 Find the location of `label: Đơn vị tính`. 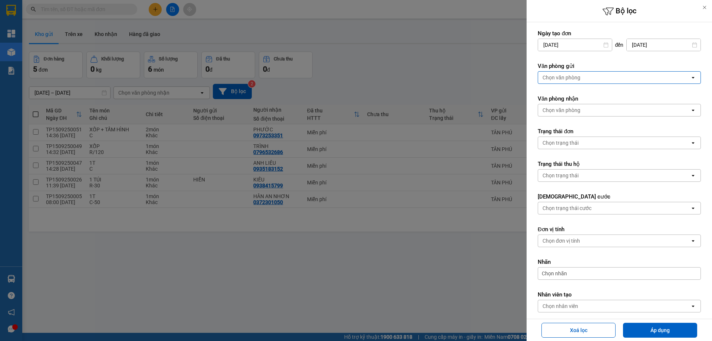

label: Đơn vị tính is located at coordinates (619, 229).